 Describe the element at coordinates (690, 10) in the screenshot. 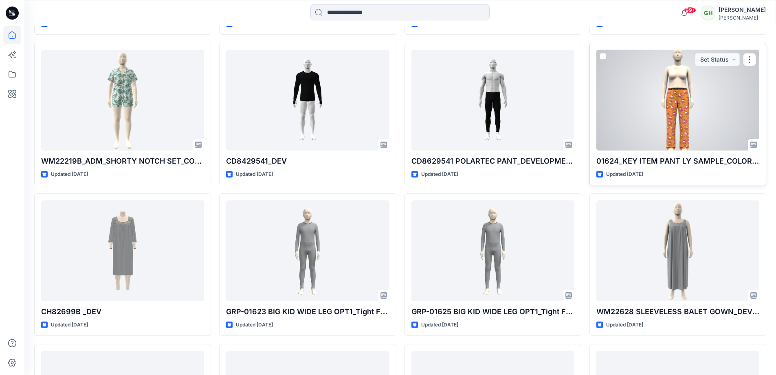

I see `span: 99+` at that location.